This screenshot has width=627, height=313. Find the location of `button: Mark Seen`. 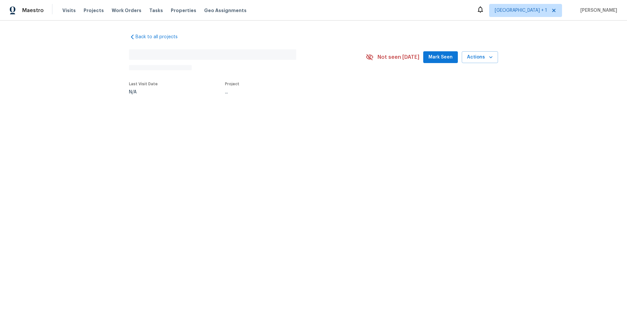

button: Mark Seen is located at coordinates (440, 57).